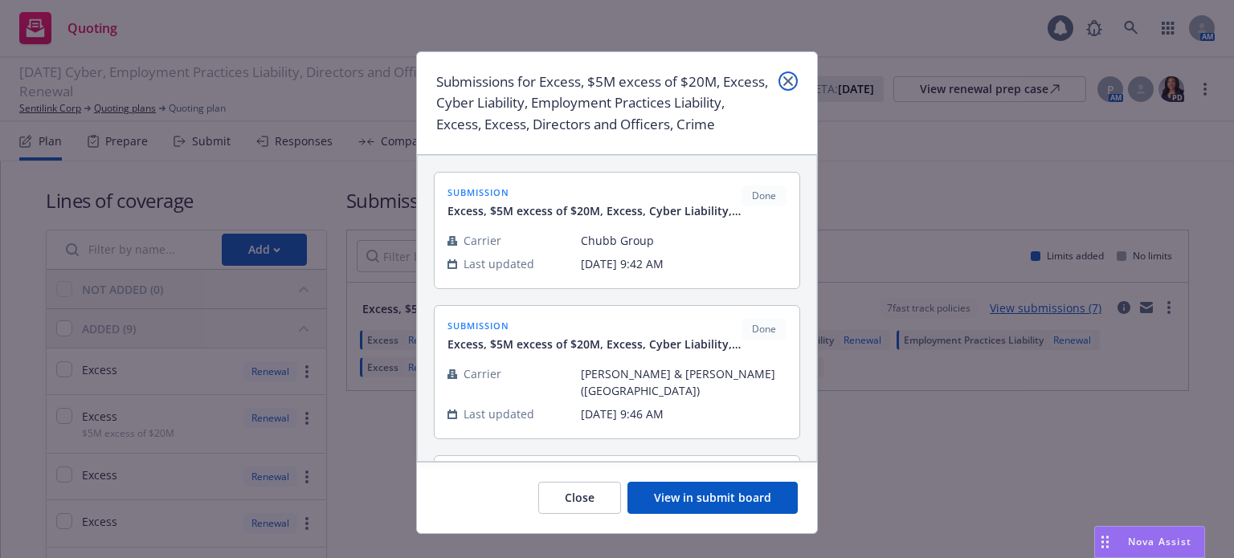 This screenshot has width=1234, height=558. Describe the element at coordinates (684, 240) in the screenshot. I see `span: Chubb Group` at that location.